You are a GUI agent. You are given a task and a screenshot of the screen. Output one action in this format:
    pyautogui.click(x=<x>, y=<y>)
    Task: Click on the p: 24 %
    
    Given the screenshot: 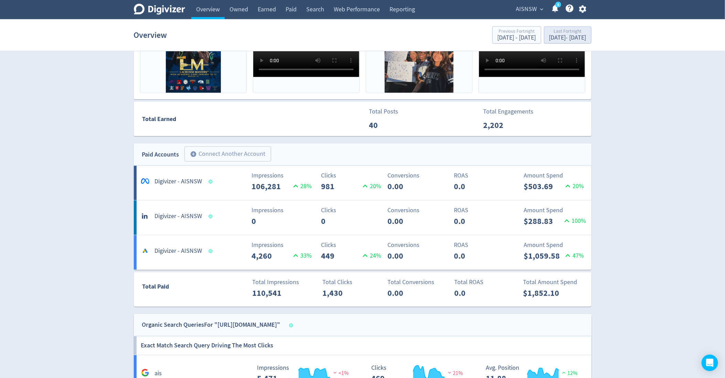 What is the action you would take?
    pyautogui.click(x=371, y=256)
    